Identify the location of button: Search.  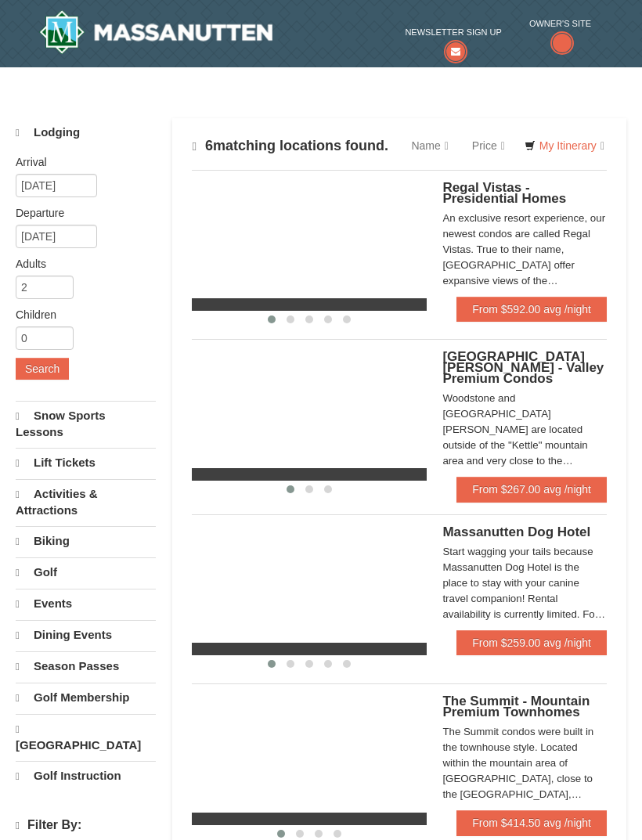
(42, 369).